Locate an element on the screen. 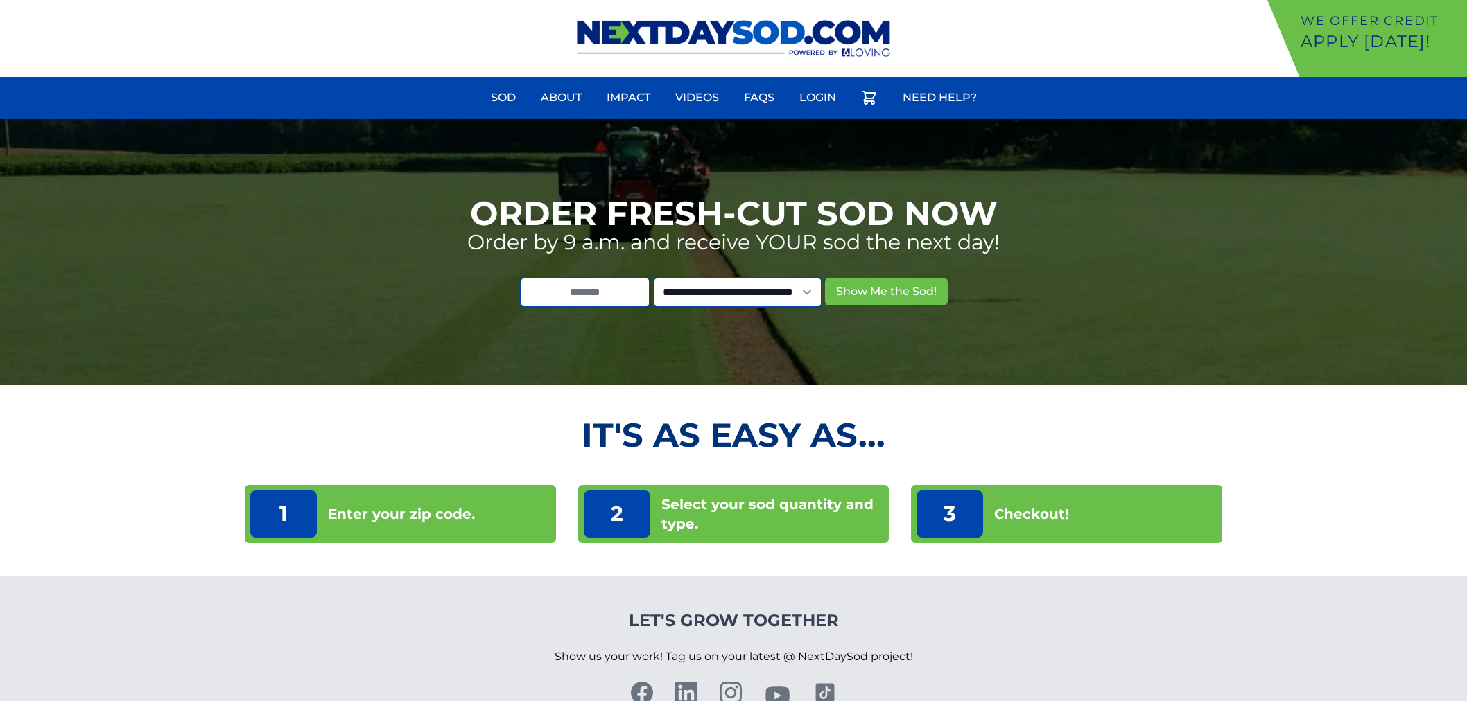  a: About is located at coordinates (561, 98).